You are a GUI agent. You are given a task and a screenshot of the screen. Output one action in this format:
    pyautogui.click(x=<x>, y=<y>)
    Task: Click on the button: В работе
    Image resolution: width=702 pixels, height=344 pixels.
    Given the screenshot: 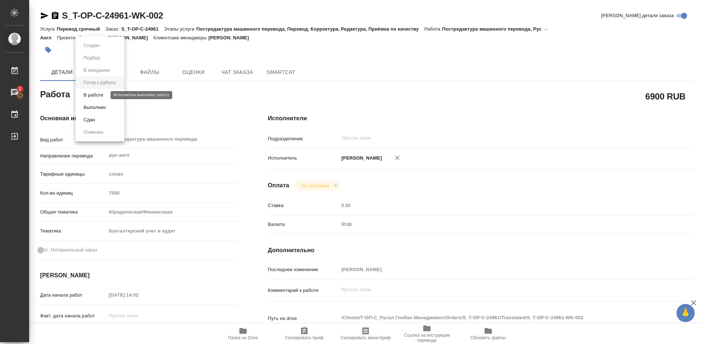 What is the action you would take?
    pyautogui.click(x=93, y=95)
    